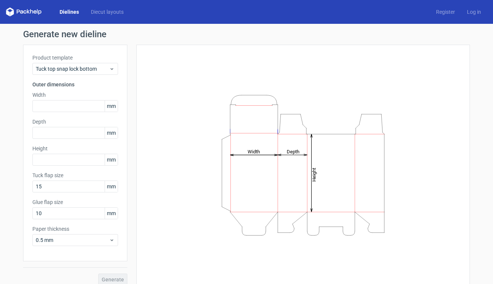 This screenshot has height=284, width=493. Describe the element at coordinates (107, 12) in the screenshot. I see `a: Diecut layouts` at that location.